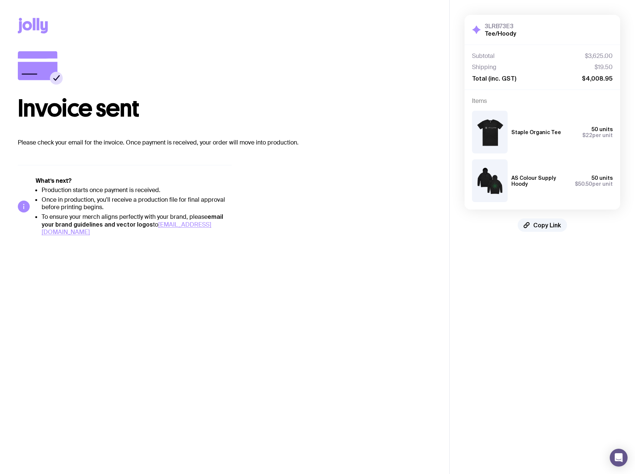  What do you see at coordinates (547, 225) in the screenshot?
I see `span: Copy Link` at bounding box center [547, 225].